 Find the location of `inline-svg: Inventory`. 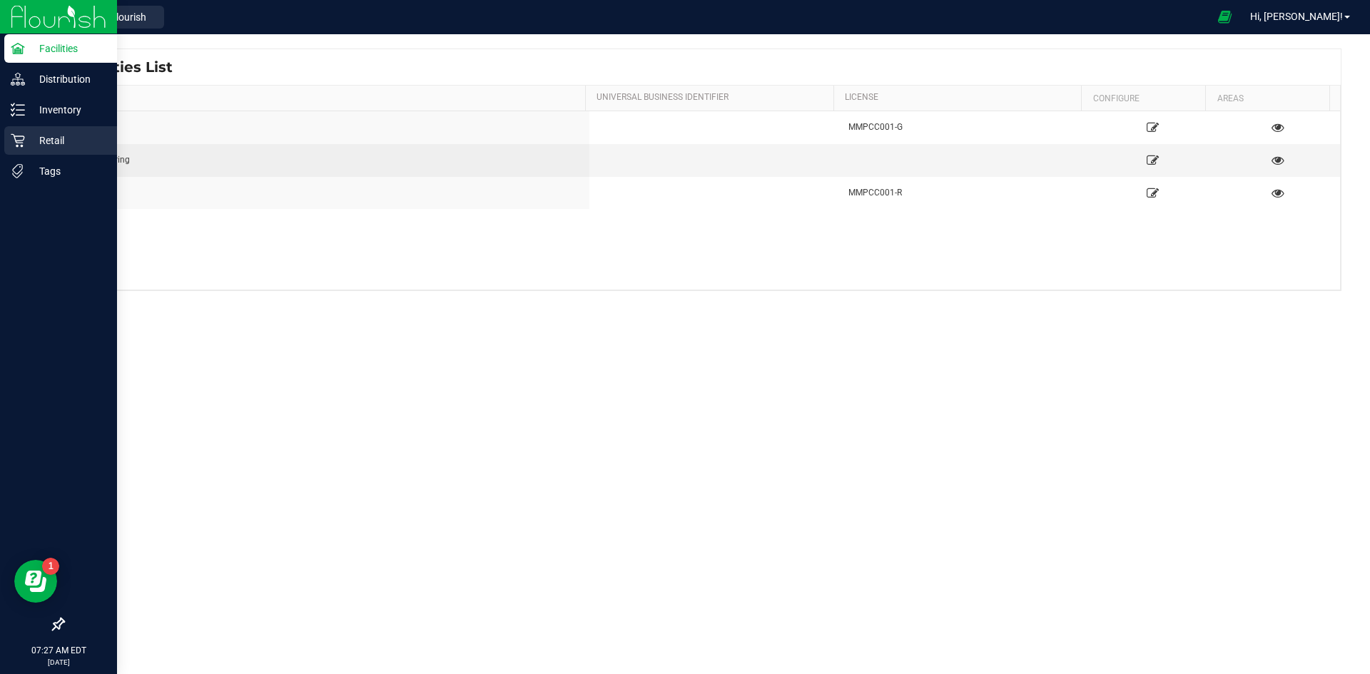

inline-svg: Inventory is located at coordinates (18, 110).